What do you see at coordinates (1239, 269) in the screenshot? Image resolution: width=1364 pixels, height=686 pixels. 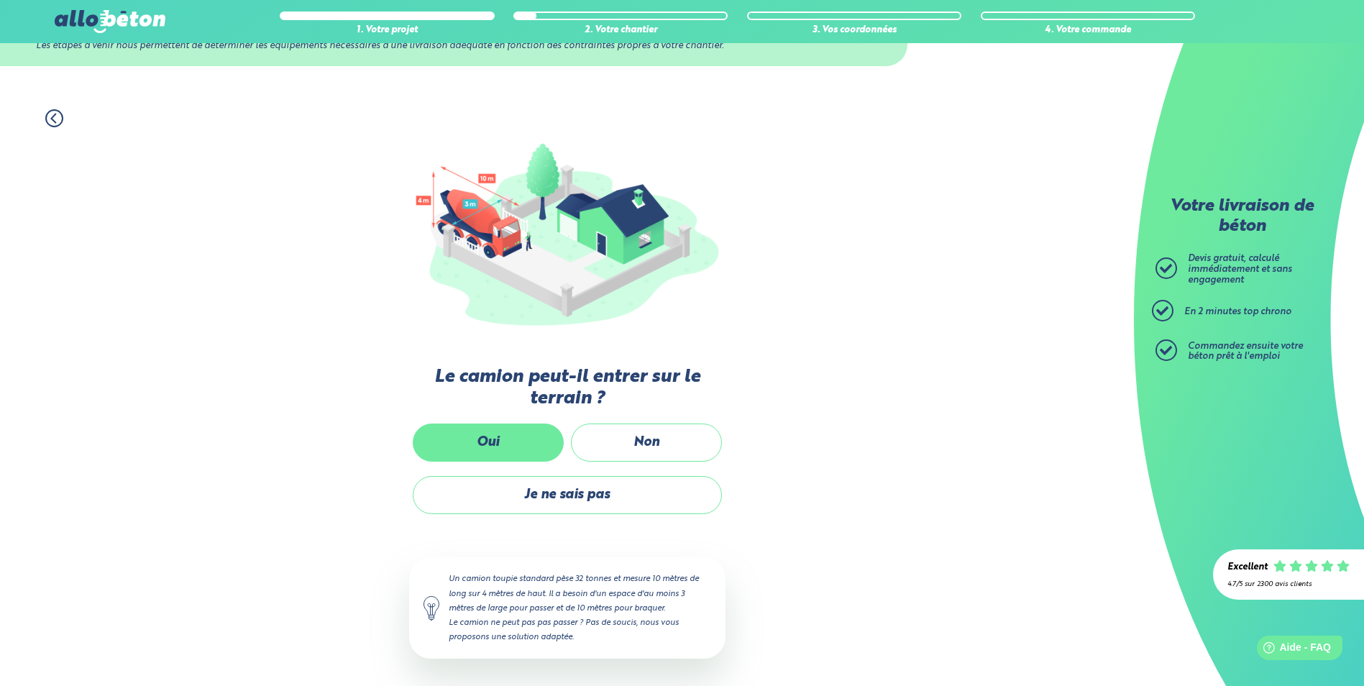 I see `span: Devis gratuit, calculé immédiatement et sans engagement` at bounding box center [1239, 269].